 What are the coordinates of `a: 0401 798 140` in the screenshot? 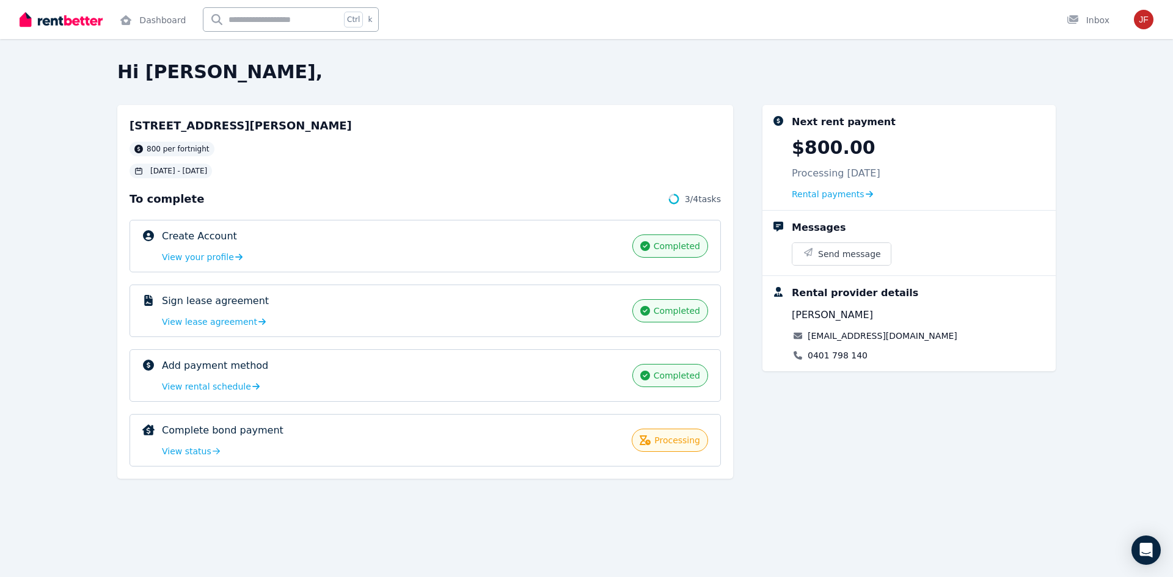 It's located at (838, 356).